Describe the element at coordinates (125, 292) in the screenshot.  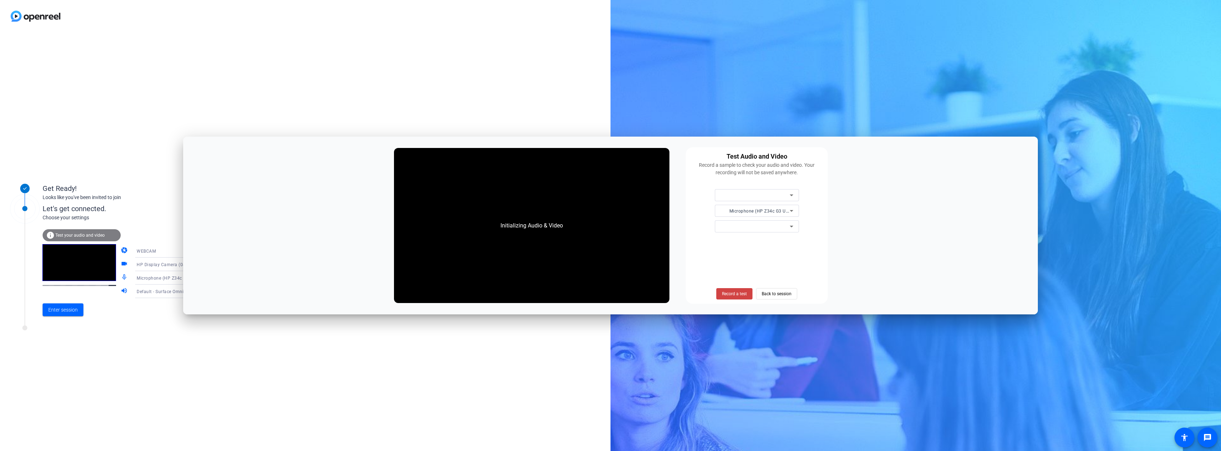
I see `mat-icon: volume_up` at that location.